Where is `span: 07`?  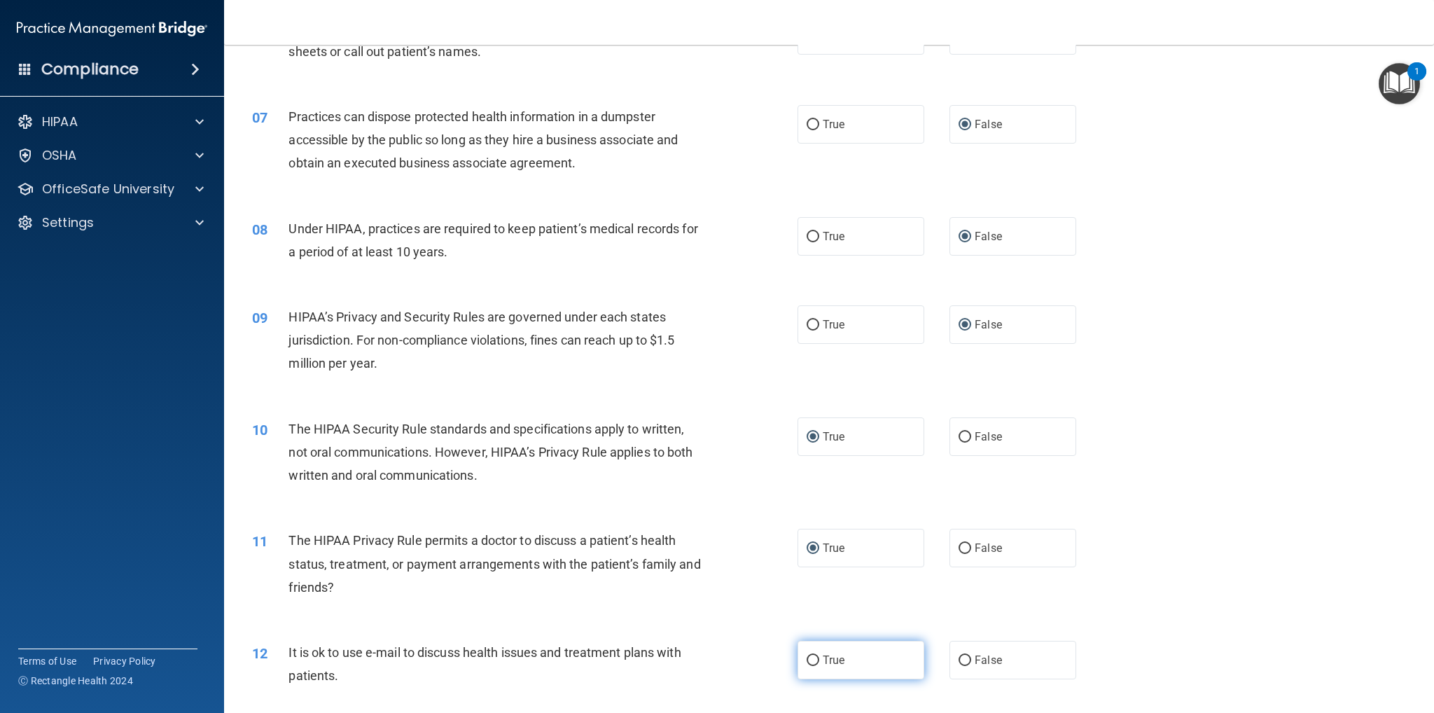
span: 07 is located at coordinates (260, 118).